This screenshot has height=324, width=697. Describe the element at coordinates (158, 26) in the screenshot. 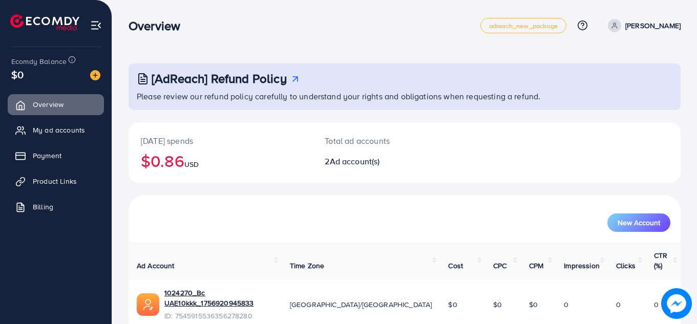

I see `h3: Overview` at that location.